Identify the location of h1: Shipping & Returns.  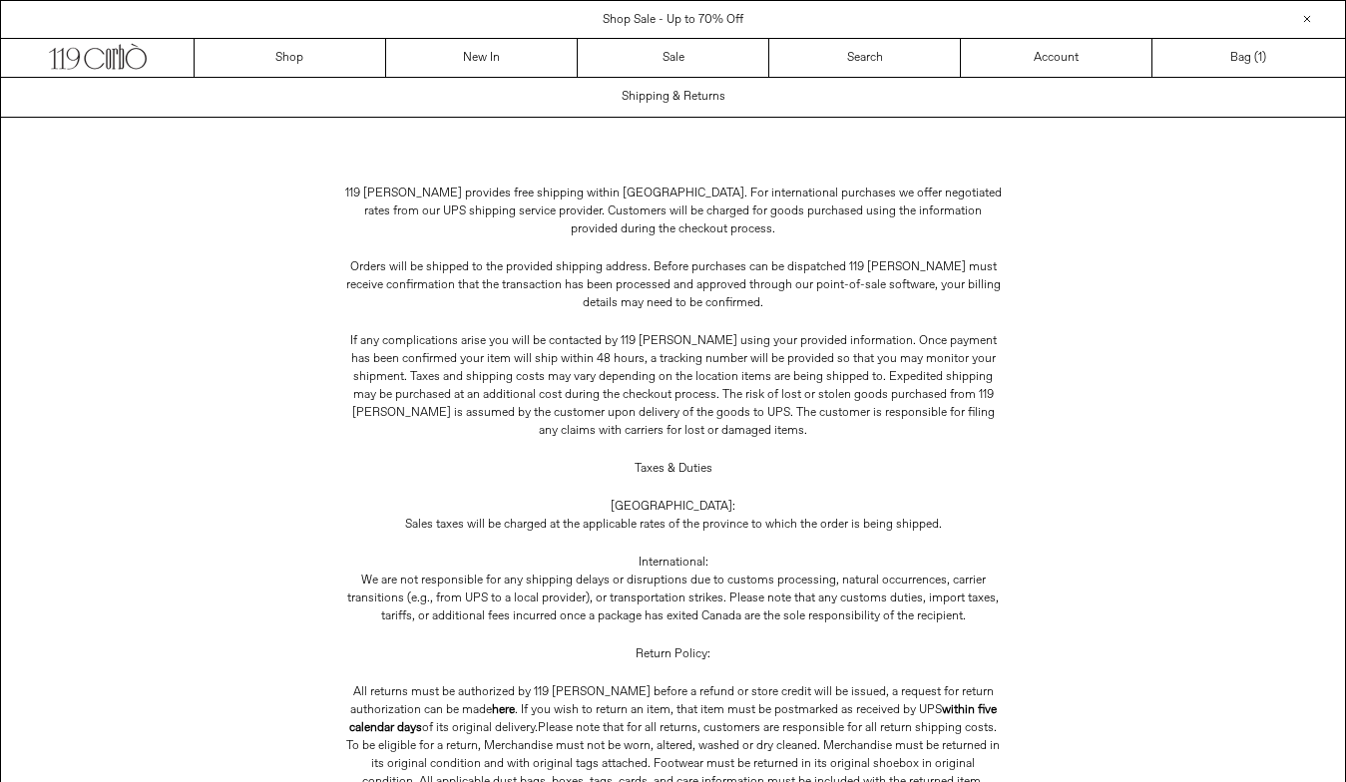
(673, 97).